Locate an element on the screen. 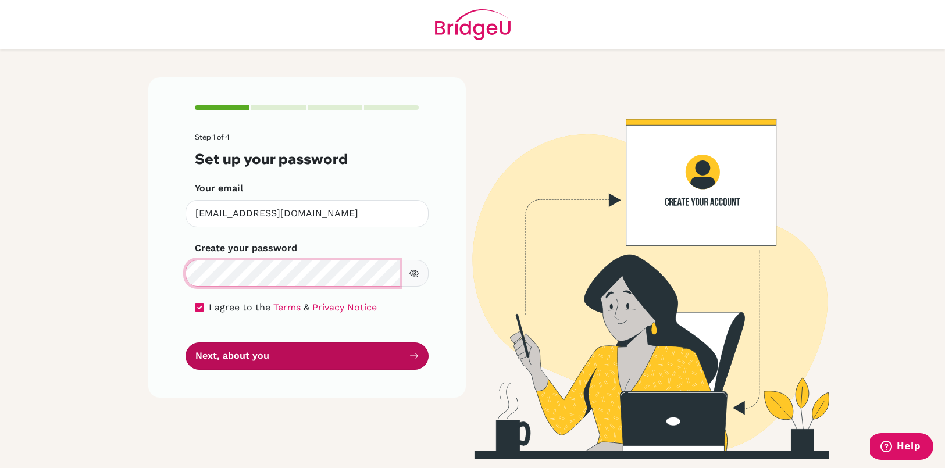  a: Terms is located at coordinates (287, 307).